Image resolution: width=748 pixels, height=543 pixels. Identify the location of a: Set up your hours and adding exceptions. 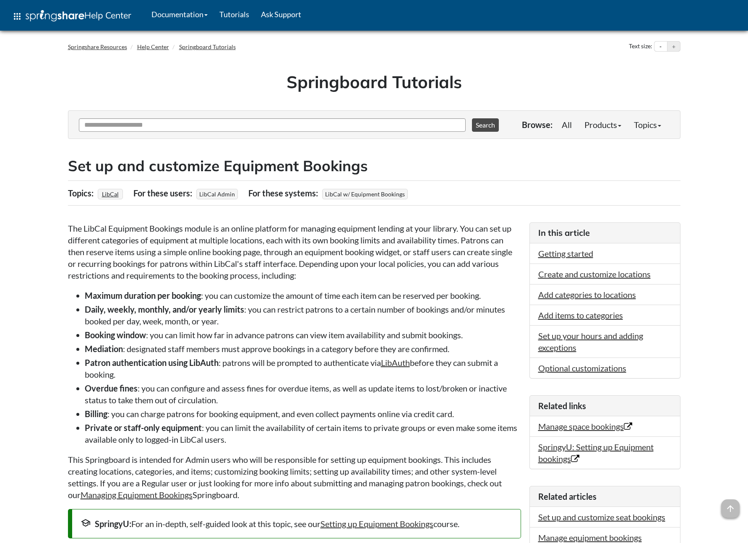
(590, 341).